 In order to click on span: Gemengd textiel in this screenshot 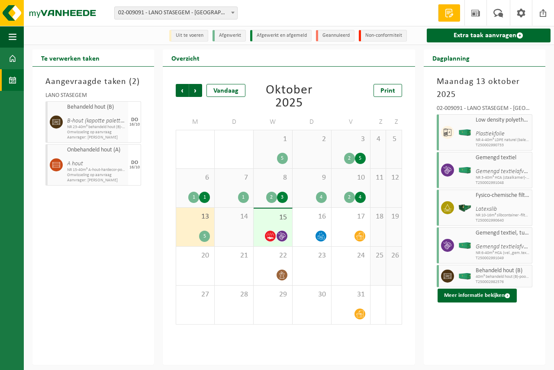, I will do `click(502, 158)`.